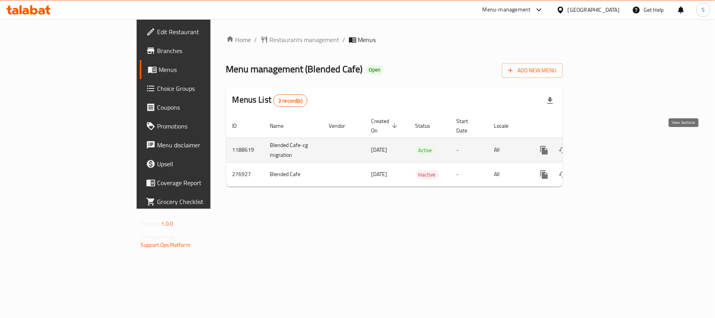  What do you see at coordinates (167, 223) in the screenshot?
I see `span: 1.0.0` at bounding box center [167, 223].